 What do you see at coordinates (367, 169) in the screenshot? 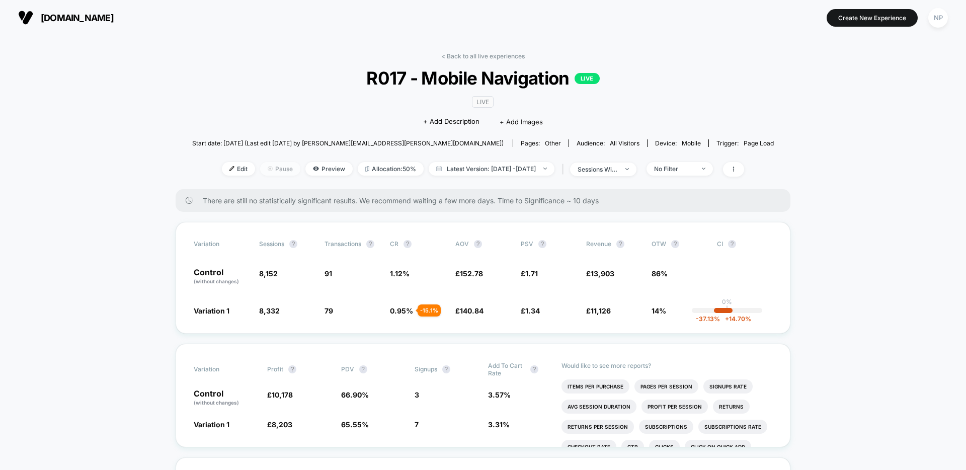
I see `img: rebalance` at bounding box center [367, 169].